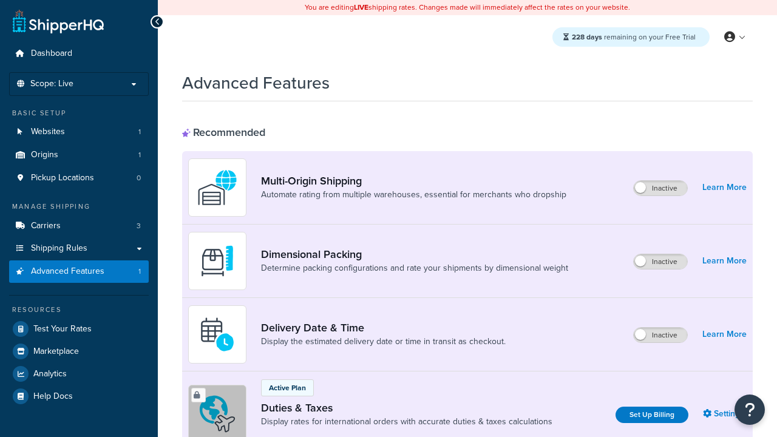  What do you see at coordinates (79, 271) in the screenshot?
I see `li: Advanced Features` at bounding box center [79, 271].